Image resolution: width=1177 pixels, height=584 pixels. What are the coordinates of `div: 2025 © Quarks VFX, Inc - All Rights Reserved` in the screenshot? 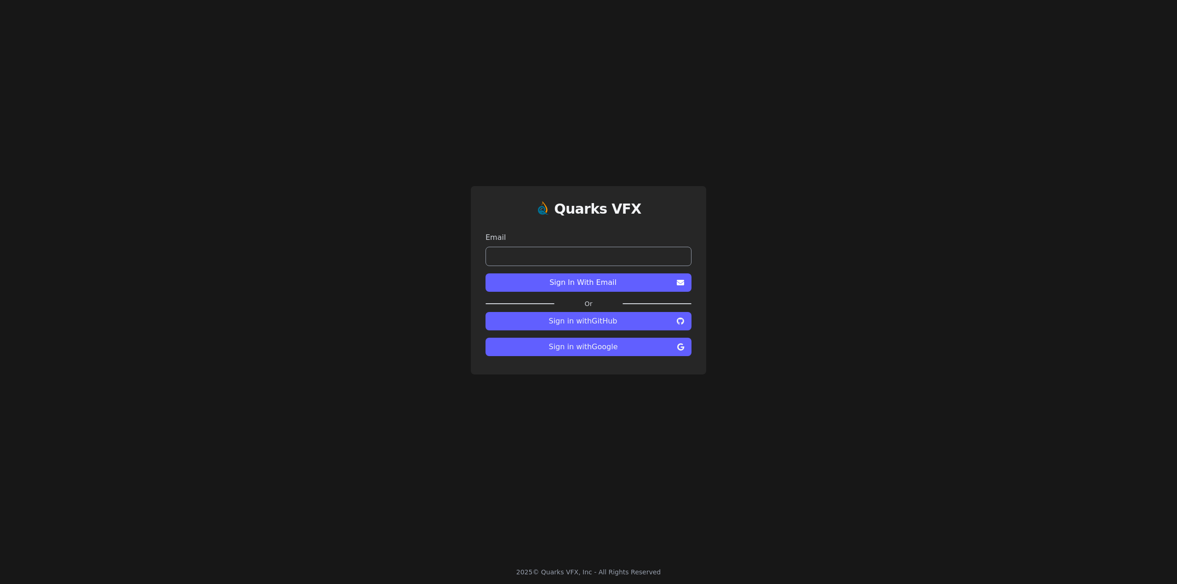 It's located at (588, 572).